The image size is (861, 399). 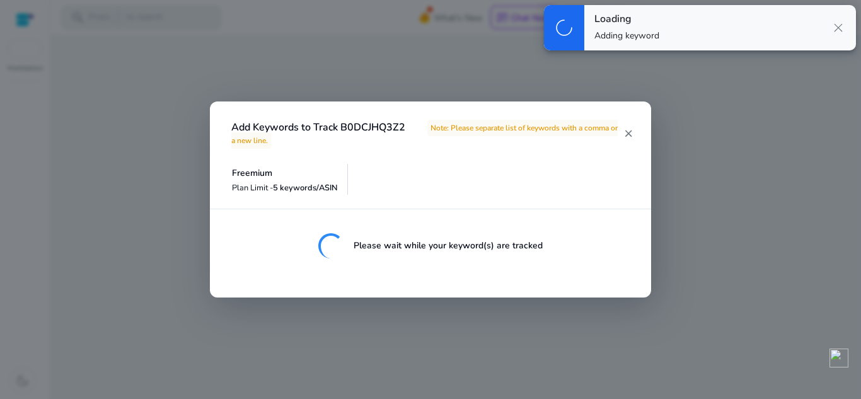 I want to click on span: progress_activity, so click(x=564, y=28).